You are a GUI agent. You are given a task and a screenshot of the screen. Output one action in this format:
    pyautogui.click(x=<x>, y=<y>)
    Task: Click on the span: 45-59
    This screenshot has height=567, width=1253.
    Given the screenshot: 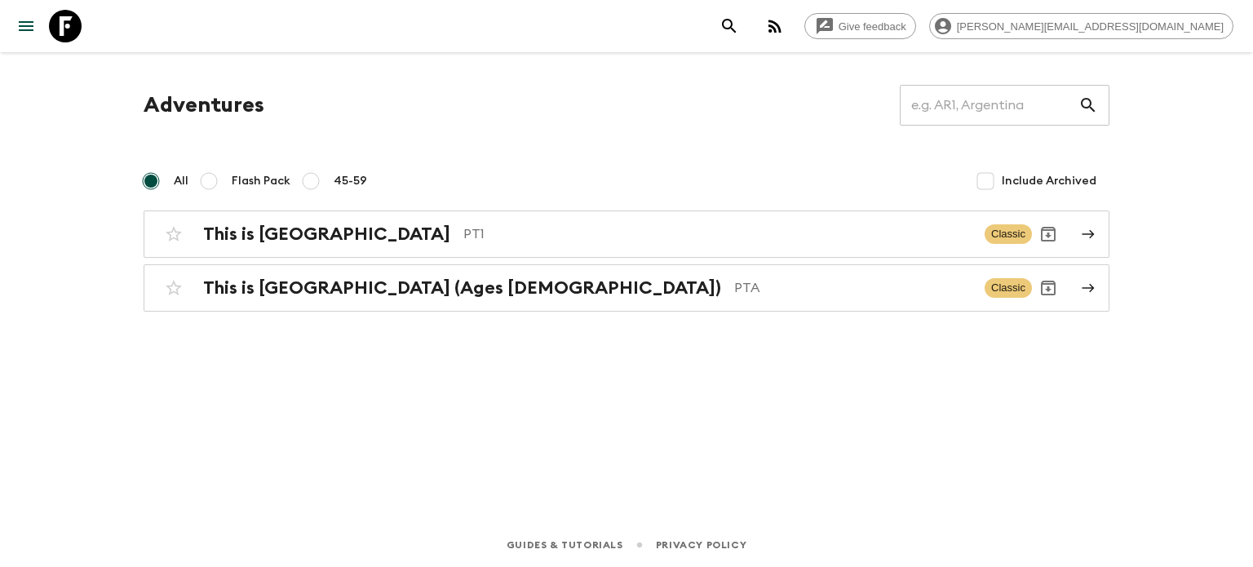 What is the action you would take?
    pyautogui.click(x=350, y=181)
    